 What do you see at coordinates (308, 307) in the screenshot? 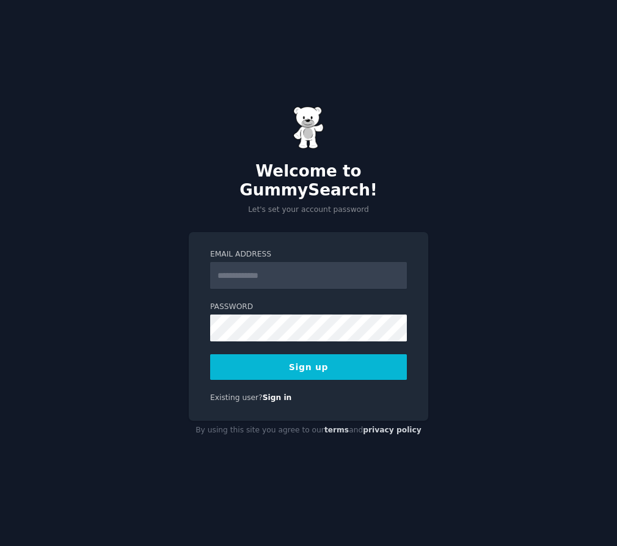
I see `label: Password` at bounding box center [308, 307].